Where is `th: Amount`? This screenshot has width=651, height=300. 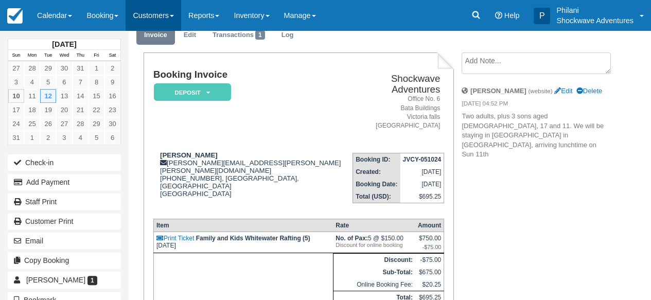
th: Amount is located at coordinates (429, 225).